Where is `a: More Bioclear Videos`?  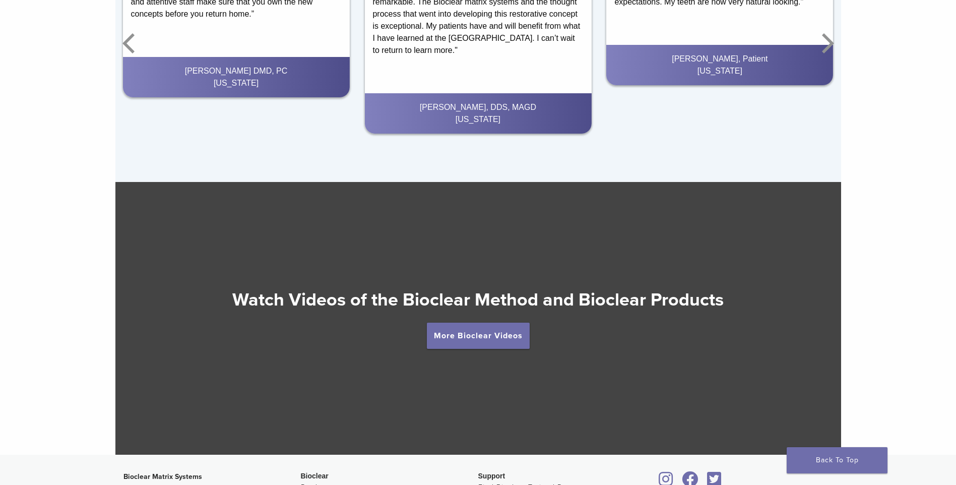 a: More Bioclear Videos is located at coordinates (478, 336).